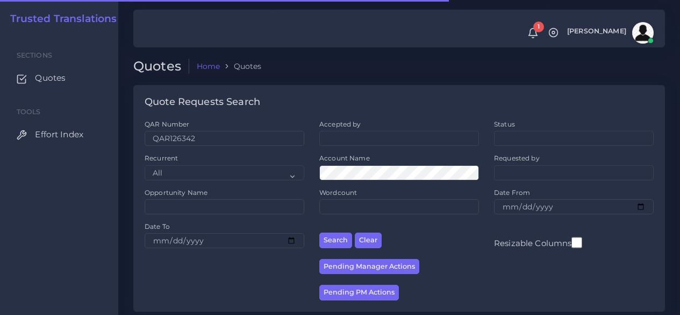 This screenshot has width=680, height=315. I want to click on label: Recurrent, so click(161, 158).